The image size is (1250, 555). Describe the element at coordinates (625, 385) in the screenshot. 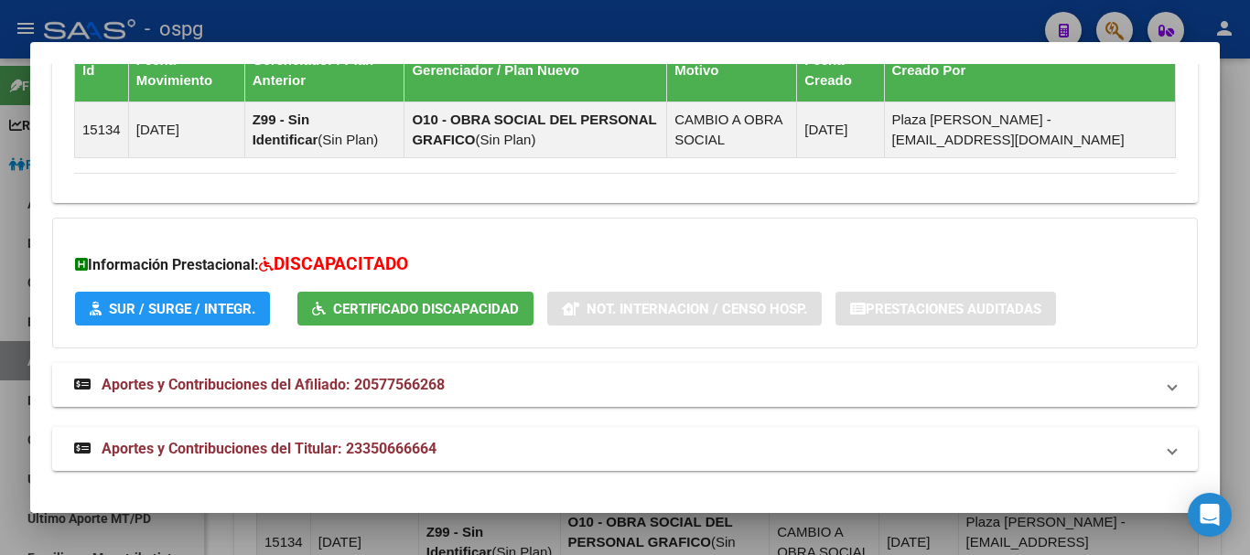

I see `mat-expansion-panel-header: Aportes y Contribuciones del Afiliado: 20577566268` at that location.